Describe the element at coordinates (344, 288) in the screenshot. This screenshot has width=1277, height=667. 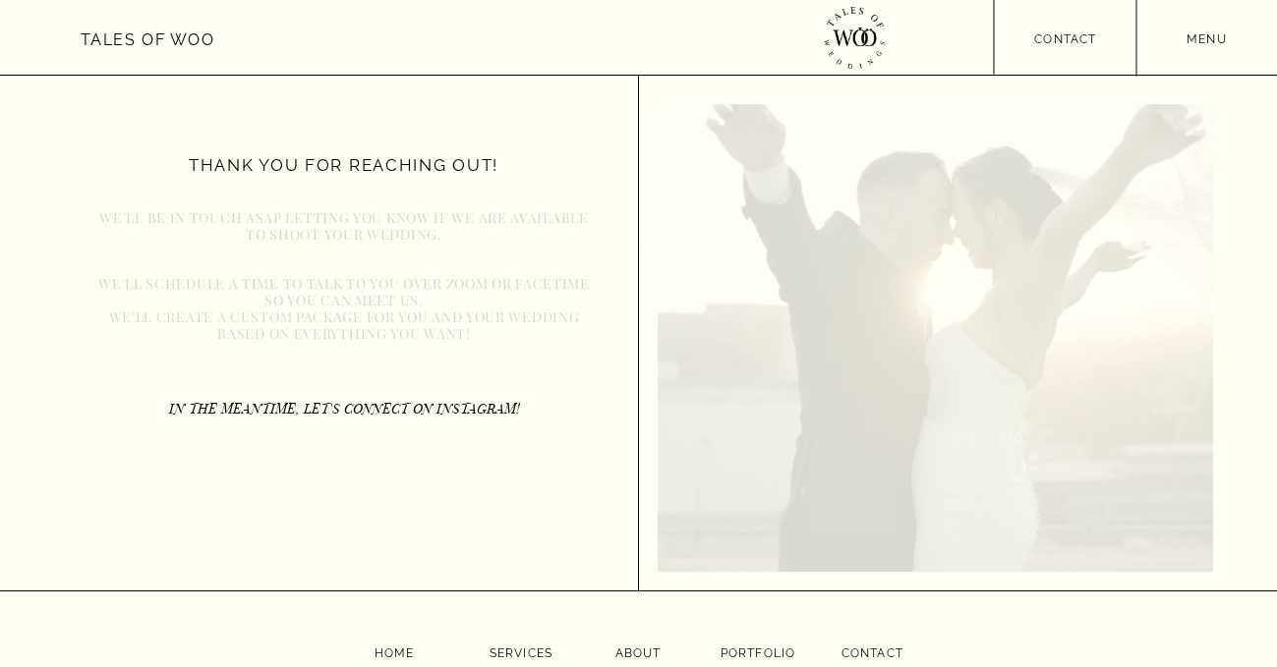
I see `h3: WE'LL BE IN TOUCH ASAP LETTING YOU KNOW IF WE ARE AVAILABLE TO SHOOT YOUR WEDDING. WE'LL SCHEDULE...` at that location.